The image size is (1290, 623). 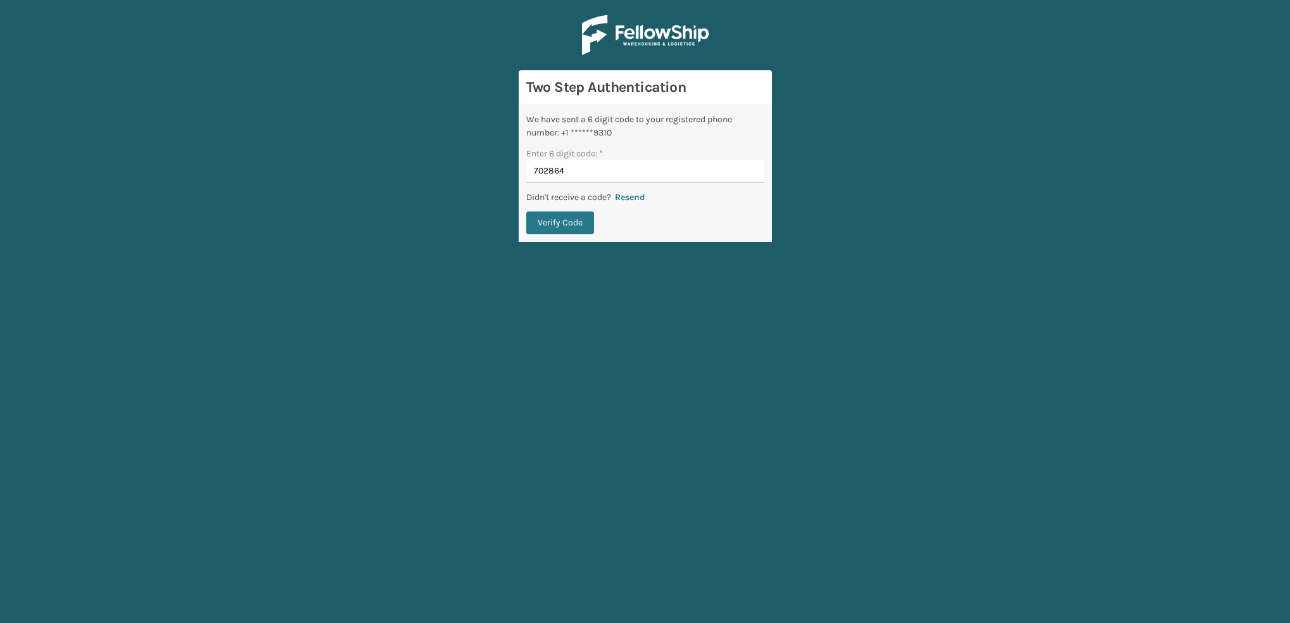 I want to click on button: Resend, so click(x=630, y=198).